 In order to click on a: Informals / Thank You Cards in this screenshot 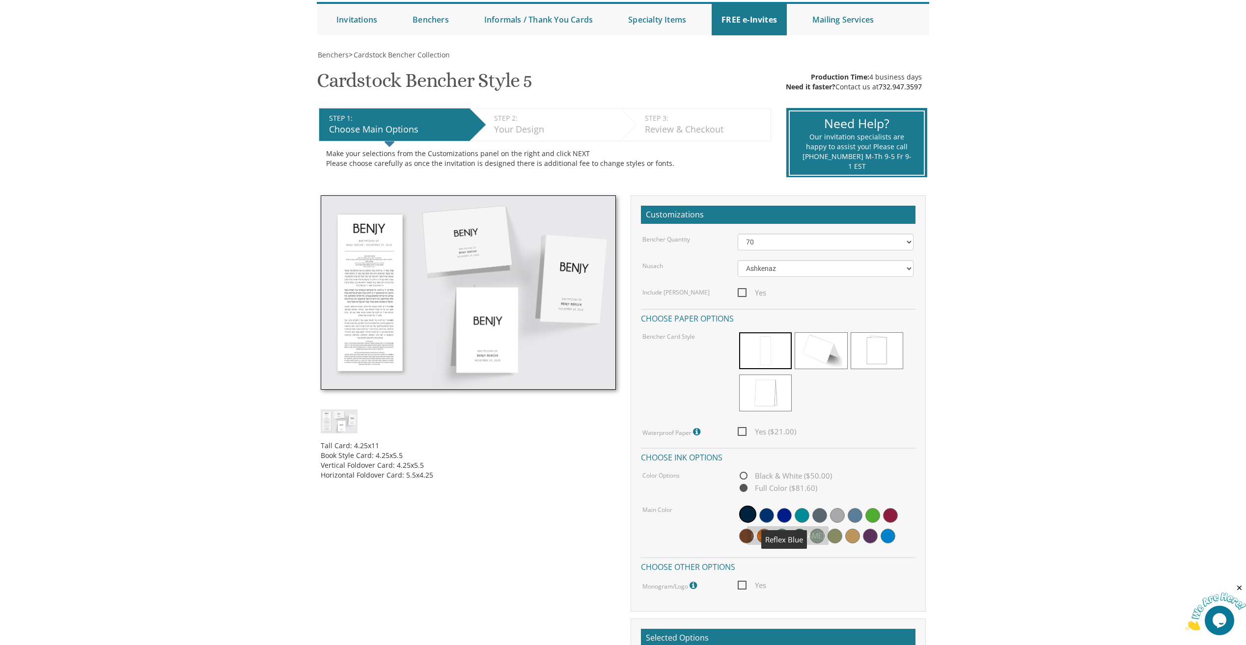, I will do `click(538, 20)`.